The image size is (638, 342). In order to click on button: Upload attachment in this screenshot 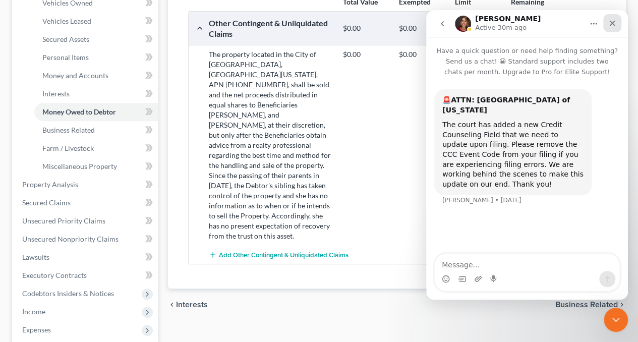, I will do `click(52, 269)`.